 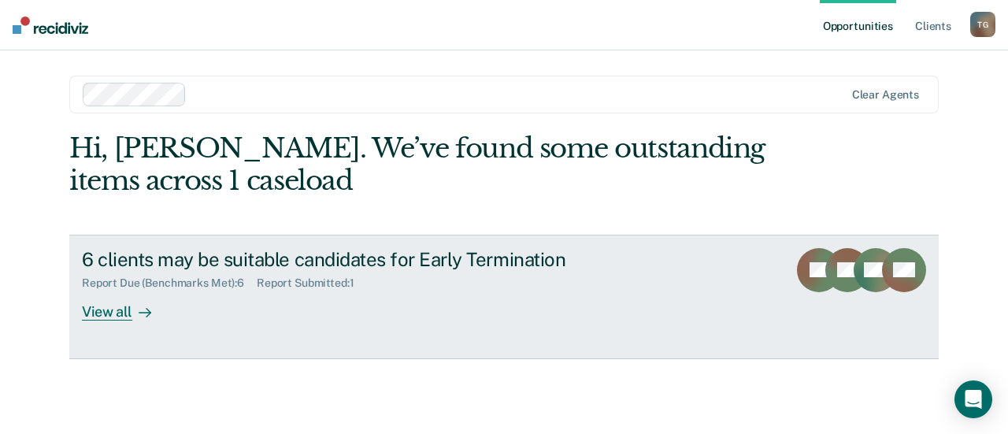 What do you see at coordinates (126, 305) in the screenshot?
I see `div: View all` at bounding box center [126, 305].